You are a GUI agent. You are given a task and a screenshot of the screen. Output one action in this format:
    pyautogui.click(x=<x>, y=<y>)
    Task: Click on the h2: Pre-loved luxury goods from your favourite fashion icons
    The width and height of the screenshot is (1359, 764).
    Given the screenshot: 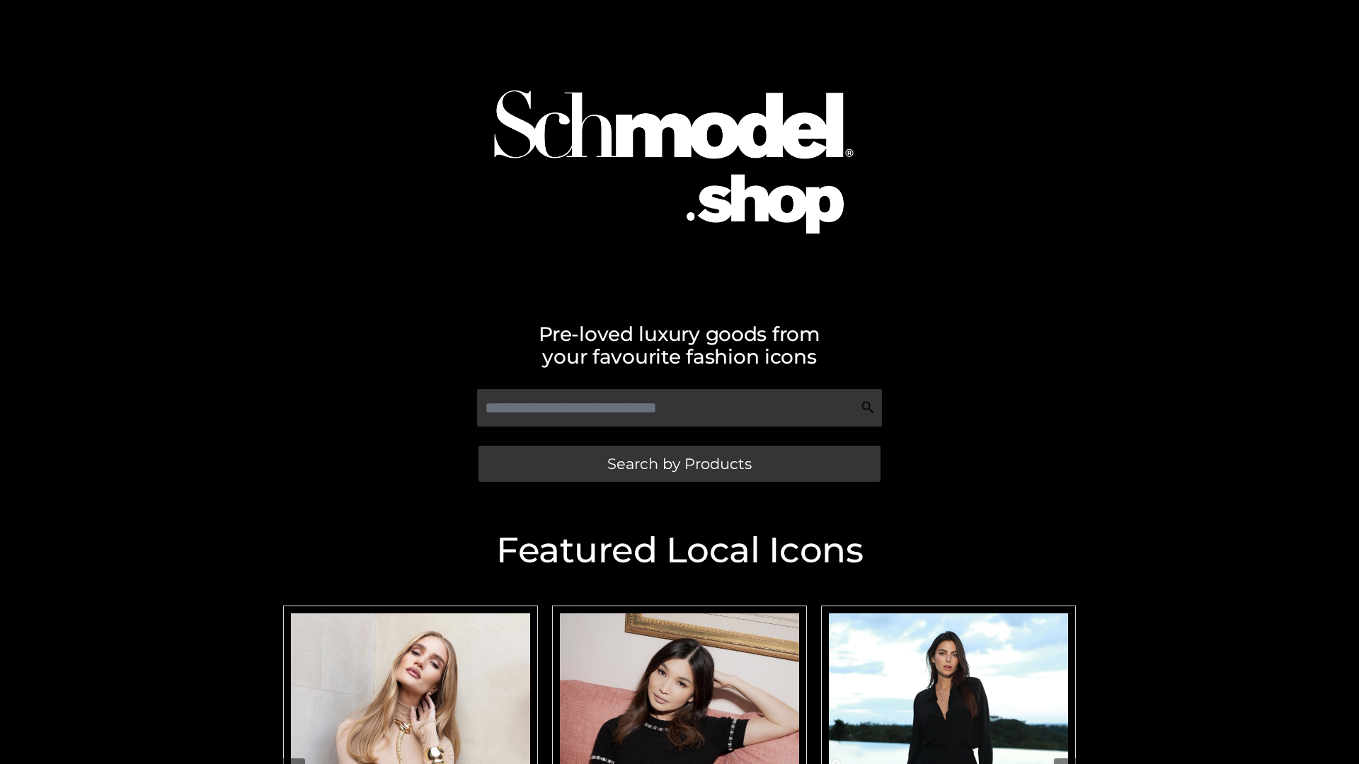 What is the action you would take?
    pyautogui.click(x=680, y=345)
    